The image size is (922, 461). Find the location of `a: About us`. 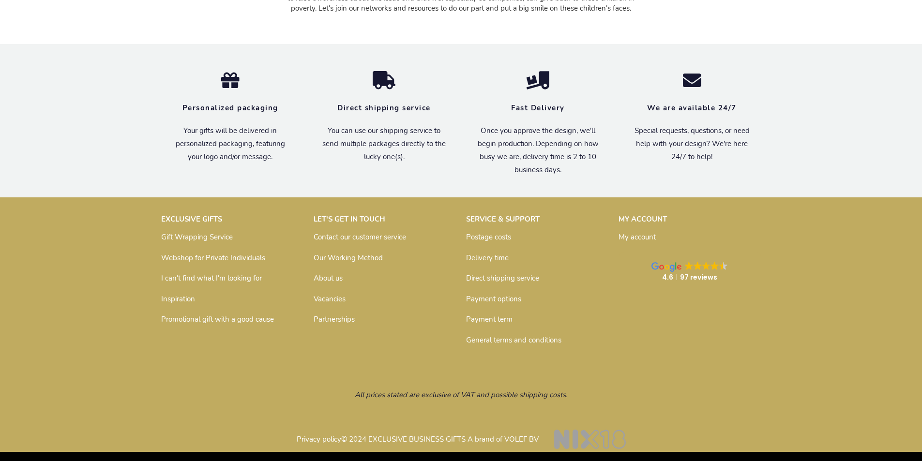

a: About us is located at coordinates (328, 278).